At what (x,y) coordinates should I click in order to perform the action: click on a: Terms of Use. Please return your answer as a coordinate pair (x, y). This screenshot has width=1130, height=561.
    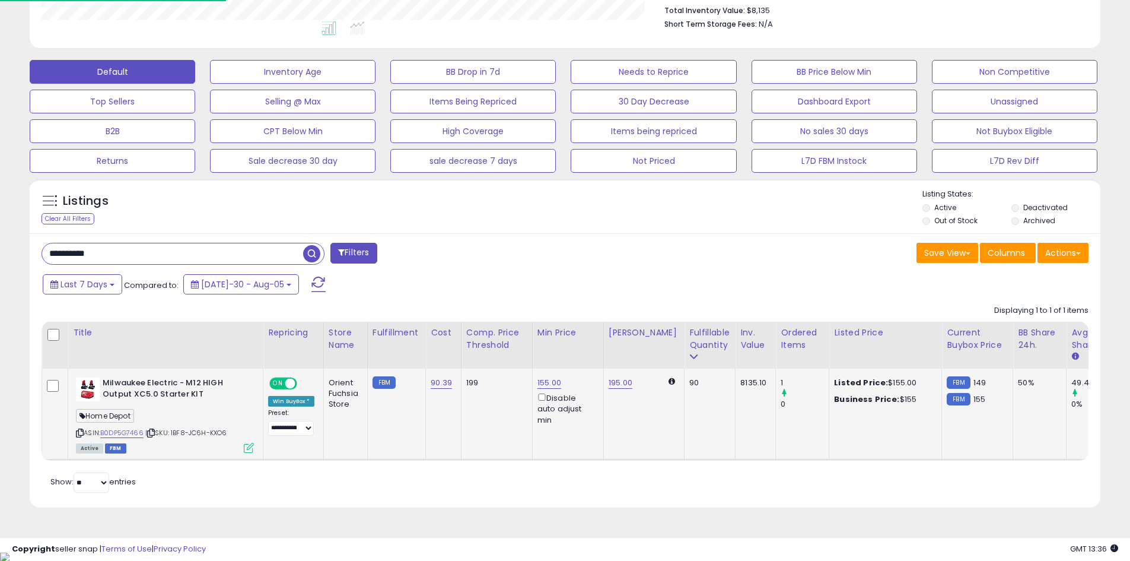
    Looking at the image, I should click on (126, 548).